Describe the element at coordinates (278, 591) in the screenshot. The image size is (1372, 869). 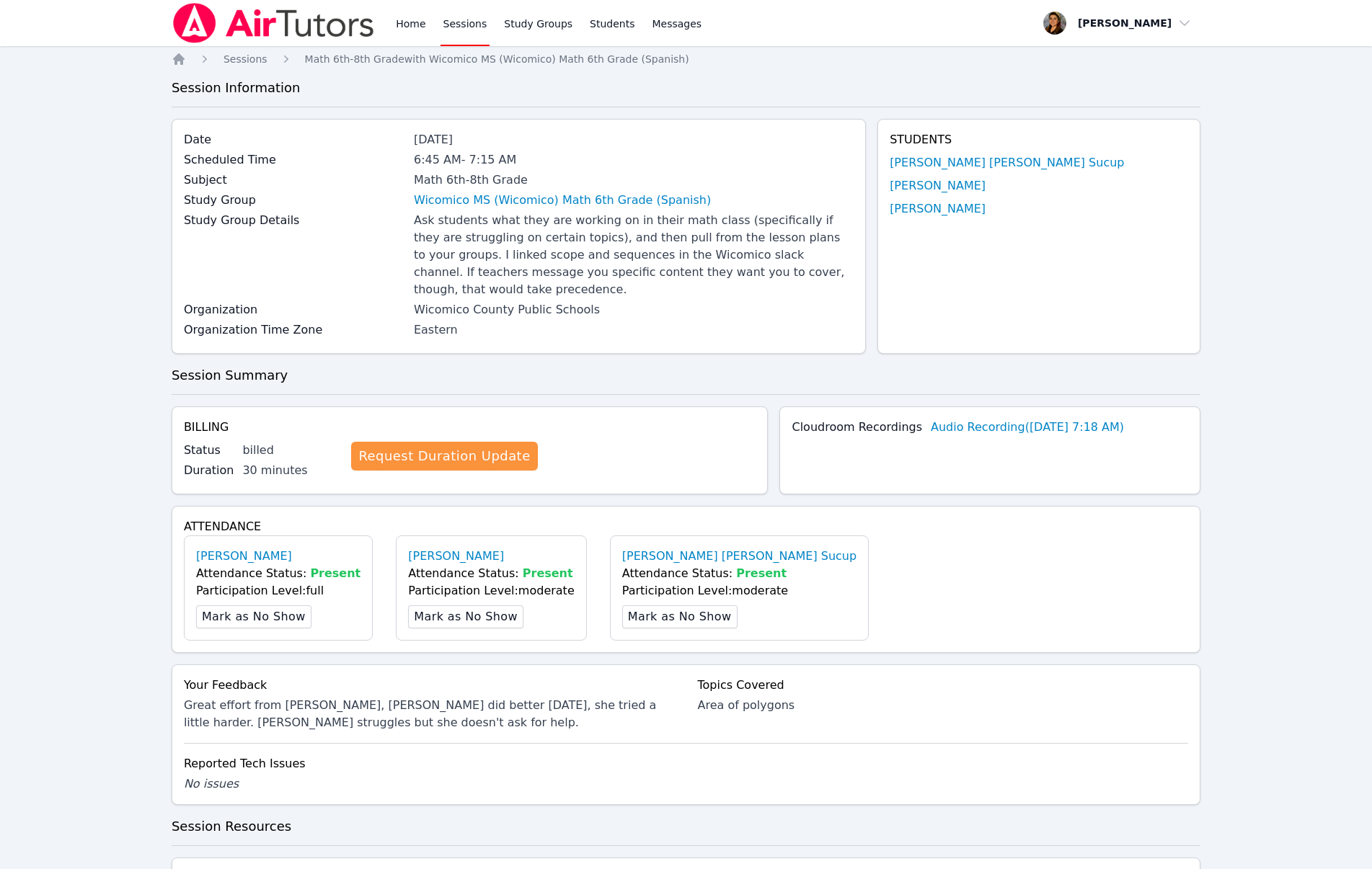
I see `div: Participation Level: full` at that location.